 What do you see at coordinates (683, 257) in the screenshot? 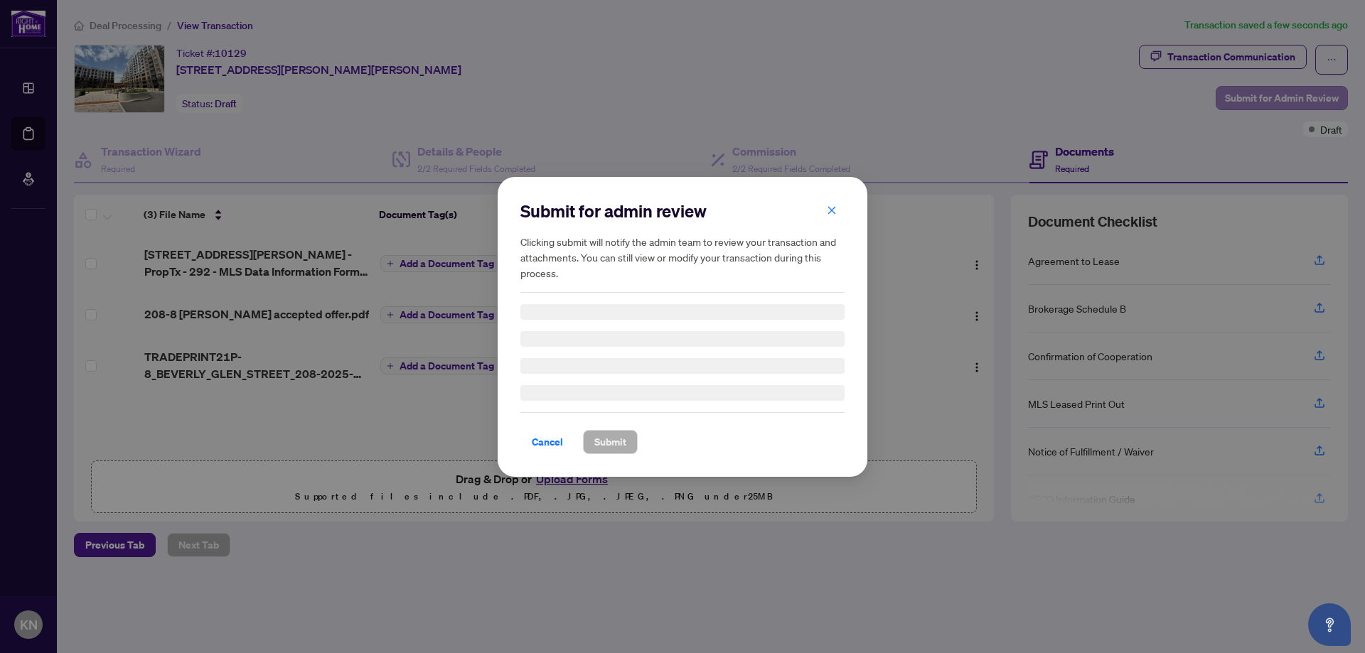
I see `h5: Clicking submit will notify the admin team to review your transaction and attachments. You can st...` at bounding box center [683, 257].